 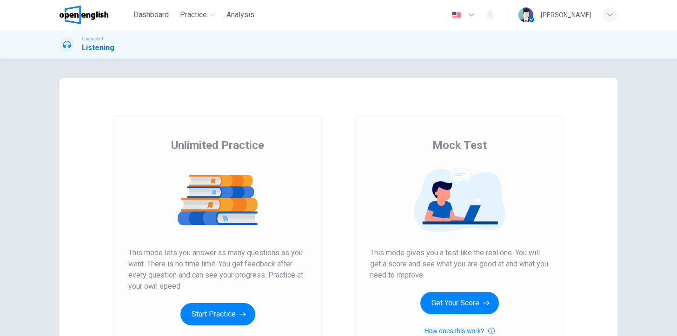 I want to click on span: This mode gives you a test like the real one. You will get a score and see what you are good at a..., so click(x=459, y=264).